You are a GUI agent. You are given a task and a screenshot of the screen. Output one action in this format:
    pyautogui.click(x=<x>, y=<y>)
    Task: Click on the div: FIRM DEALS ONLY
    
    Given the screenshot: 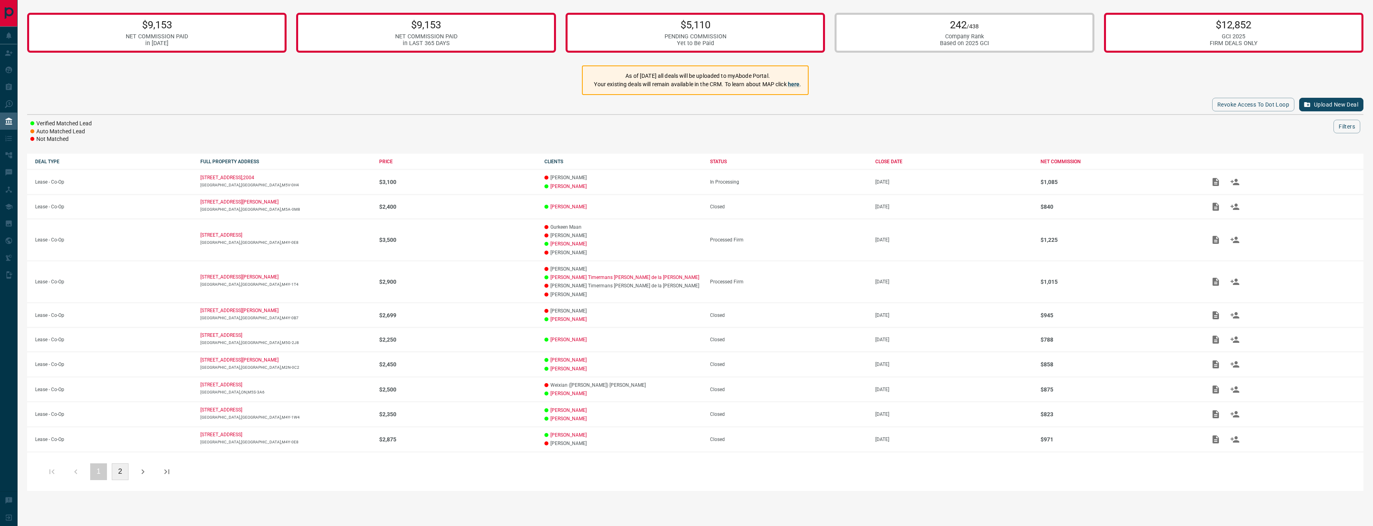 What is the action you would take?
    pyautogui.click(x=1234, y=43)
    